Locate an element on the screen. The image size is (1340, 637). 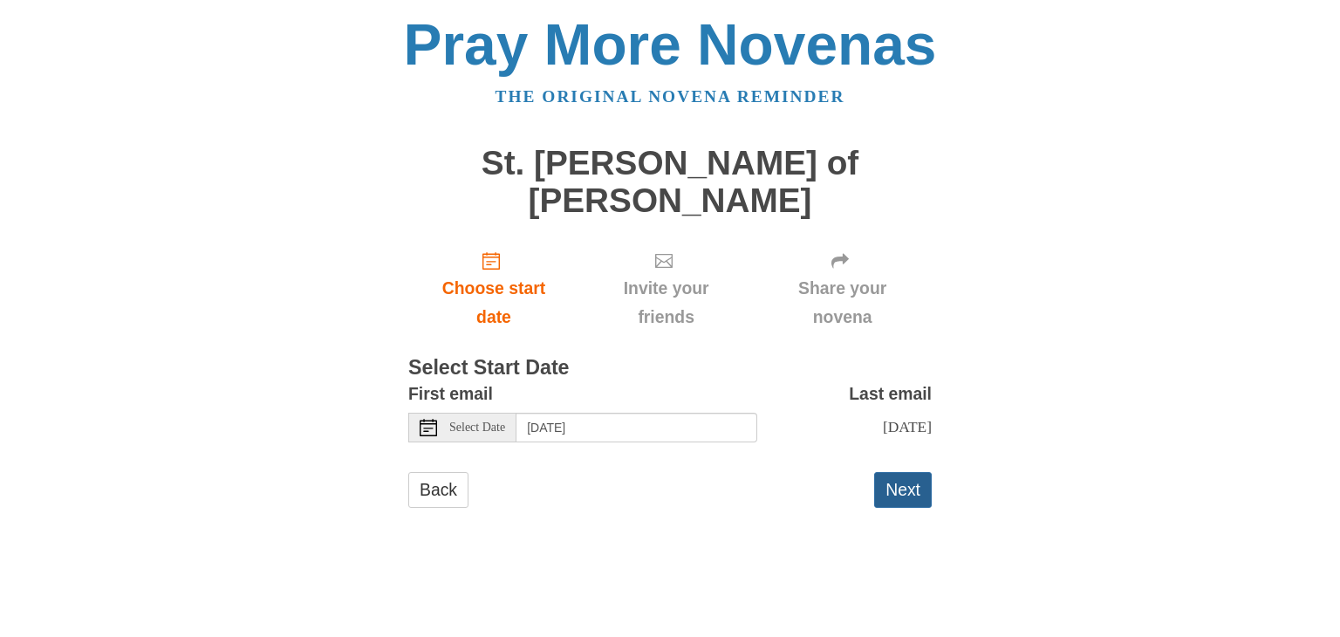
span: Invite your friends is located at coordinates (666, 303).